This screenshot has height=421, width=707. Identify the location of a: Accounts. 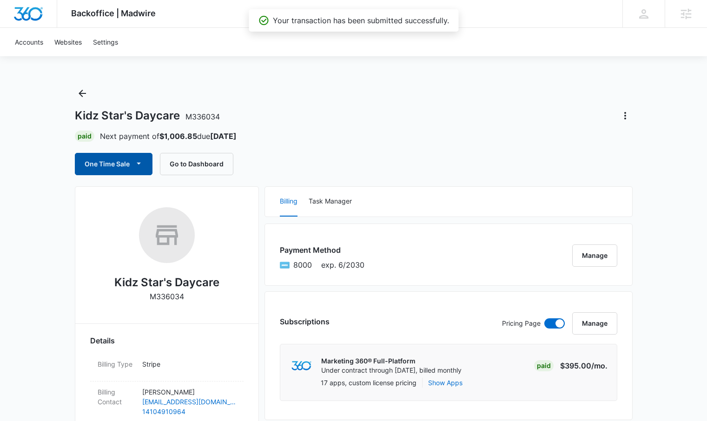
(29, 42).